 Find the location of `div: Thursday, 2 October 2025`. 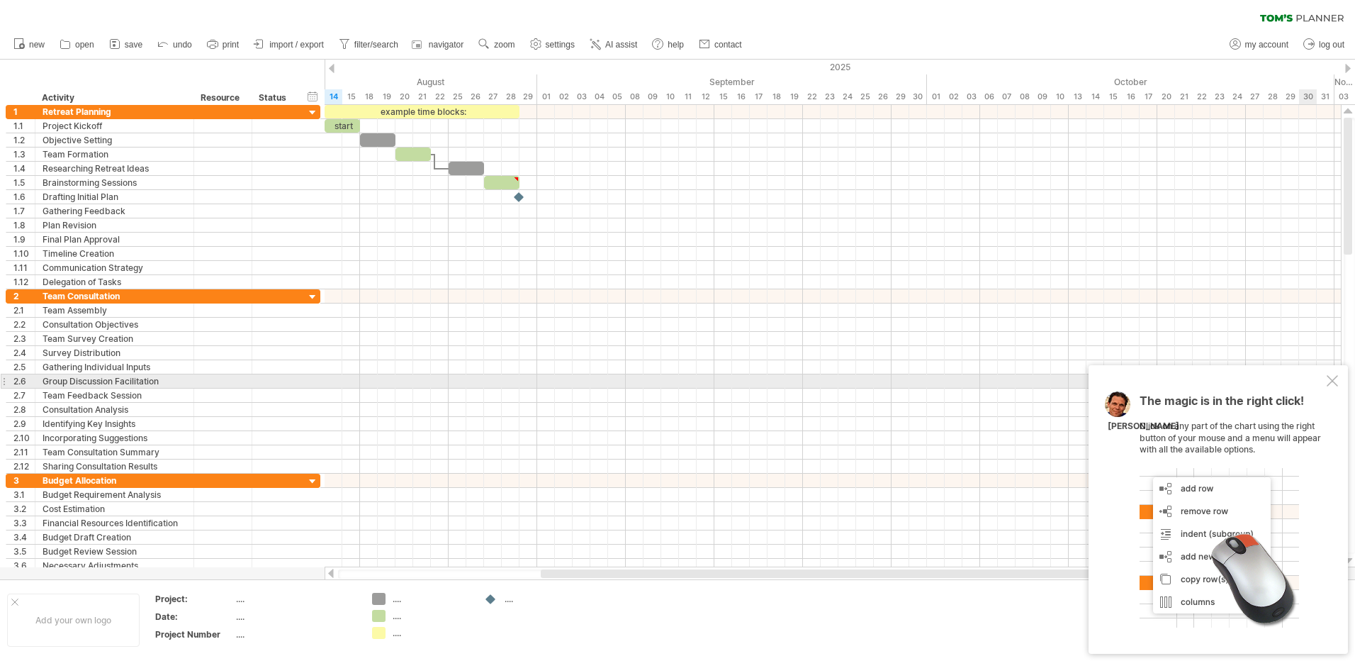

div: Thursday, 2 October 2025 is located at coordinates (953, 96).